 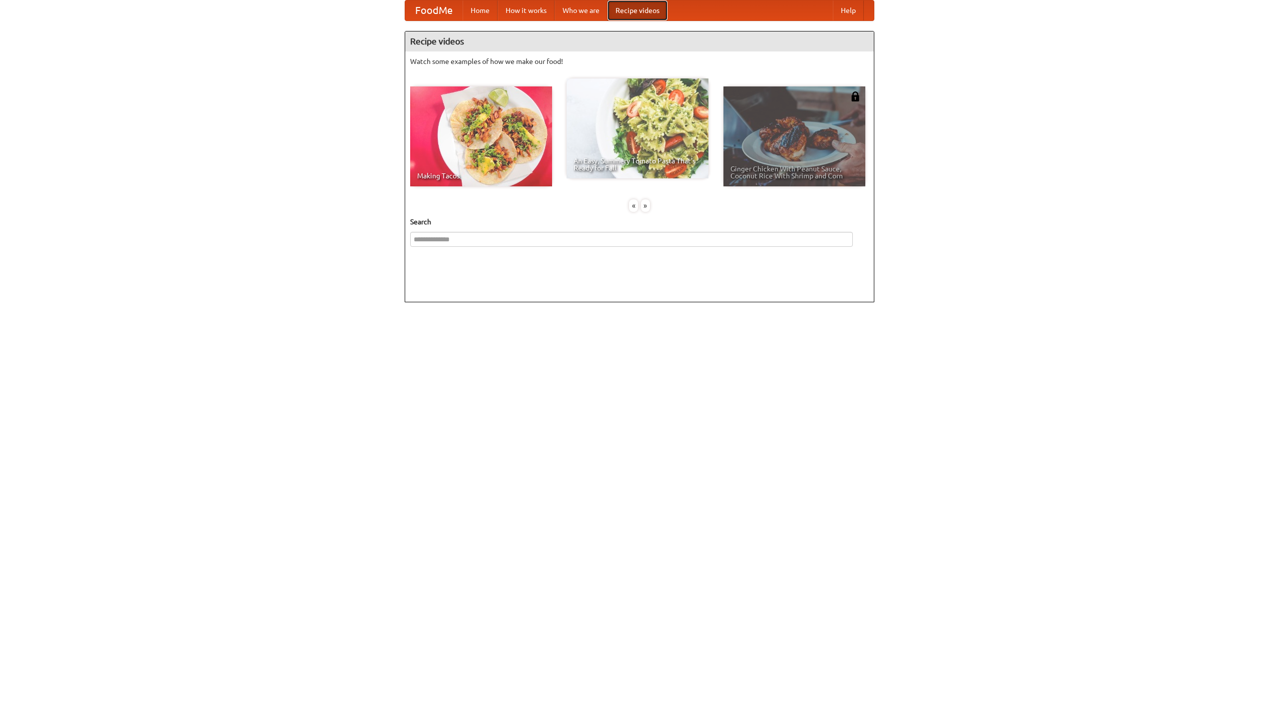 What do you see at coordinates (581, 10) in the screenshot?
I see `a: Who we are` at bounding box center [581, 10].